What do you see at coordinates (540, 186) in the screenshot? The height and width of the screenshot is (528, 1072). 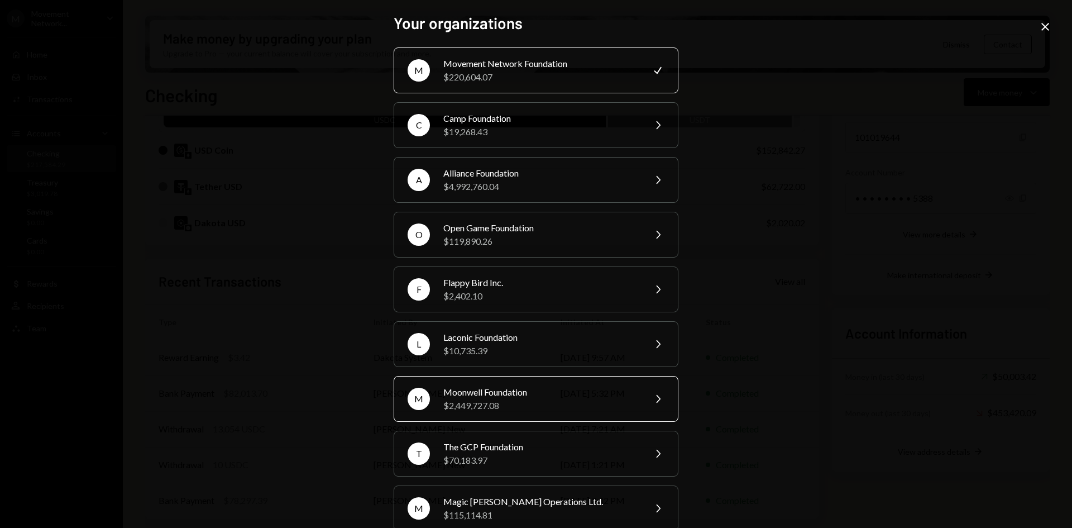 I see `div: $4,992,760.04` at bounding box center [540, 186].